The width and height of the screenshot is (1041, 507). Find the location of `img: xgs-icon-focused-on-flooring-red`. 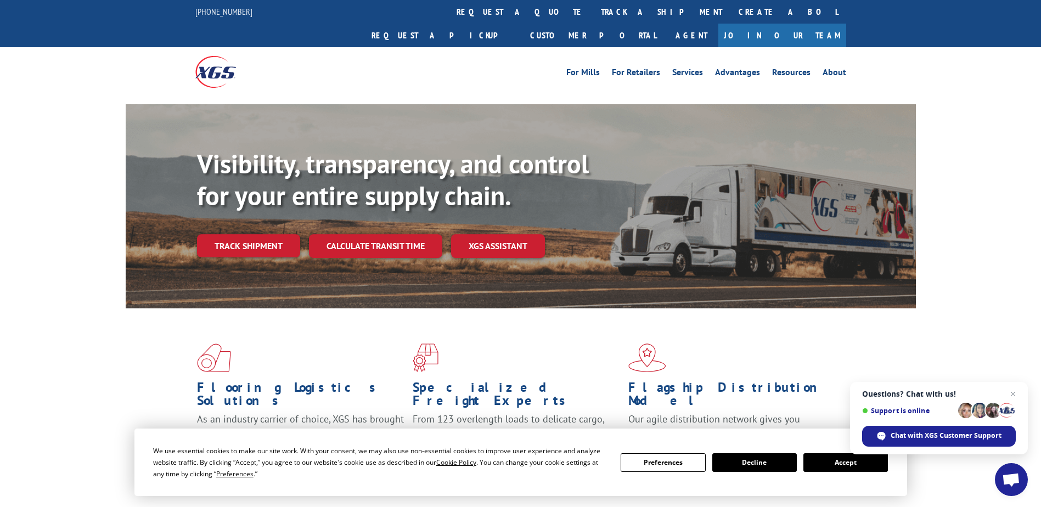

img: xgs-icon-focused-on-flooring-red is located at coordinates (425, 358).